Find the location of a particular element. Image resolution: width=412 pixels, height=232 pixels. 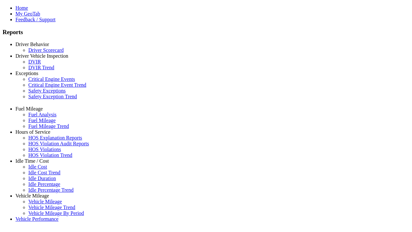

a: DVIR Trend is located at coordinates (41, 67).